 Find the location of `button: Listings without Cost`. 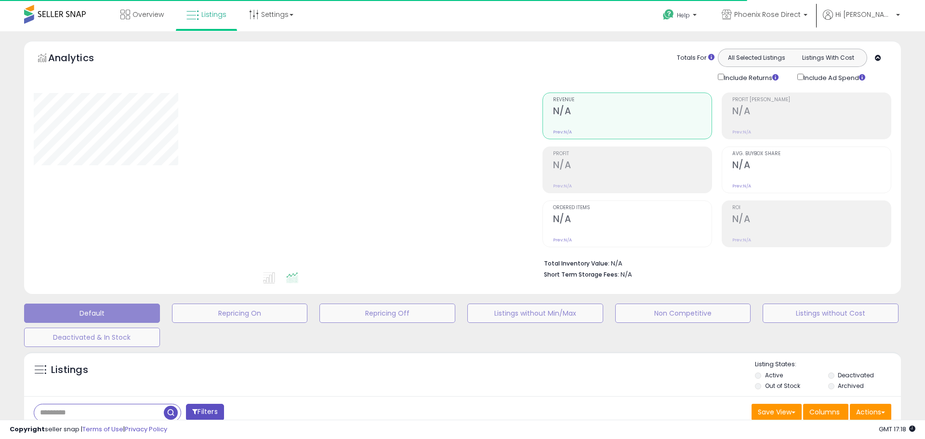

button: Listings without Cost is located at coordinates (830, 313).